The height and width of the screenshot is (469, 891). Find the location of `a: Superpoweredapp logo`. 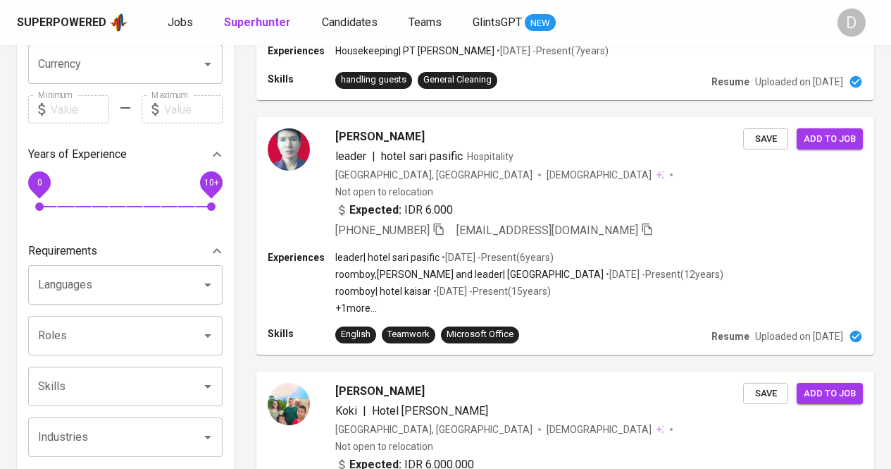

a: Superpoweredapp logo is located at coordinates (73, 23).